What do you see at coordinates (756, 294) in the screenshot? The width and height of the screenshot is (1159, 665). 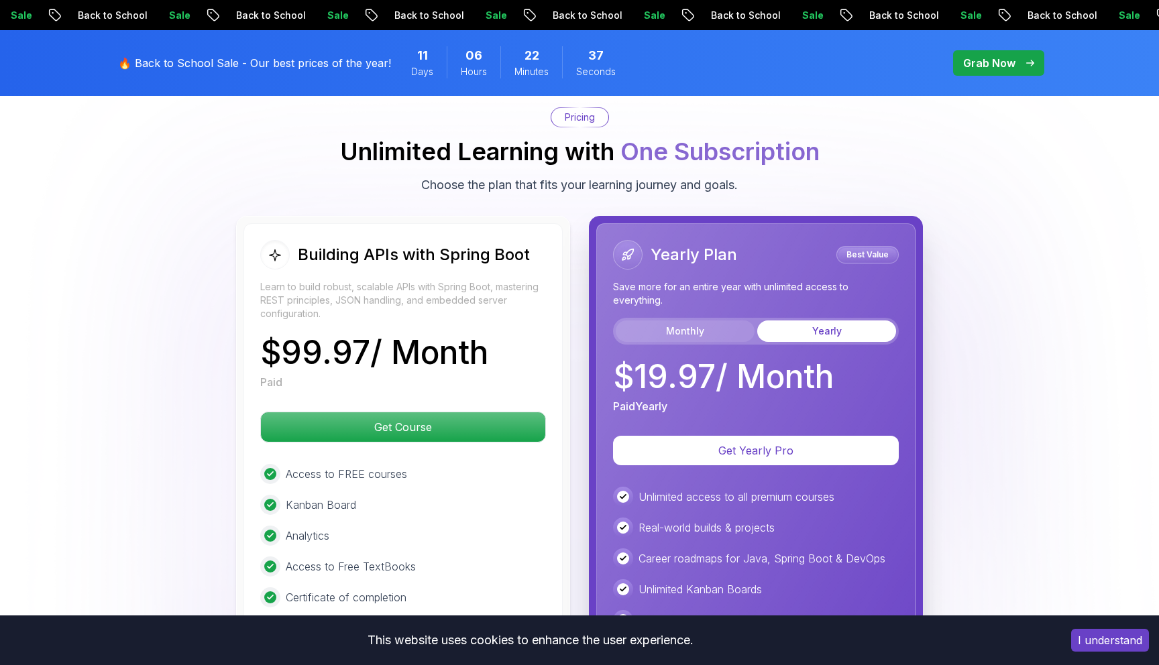 I see `p: Save more for an entire year with unlimited access to everything.` at bounding box center [756, 294].